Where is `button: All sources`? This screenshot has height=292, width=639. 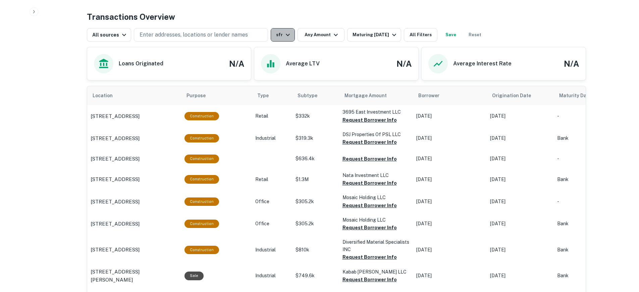
button: All sources is located at coordinates (109, 35).